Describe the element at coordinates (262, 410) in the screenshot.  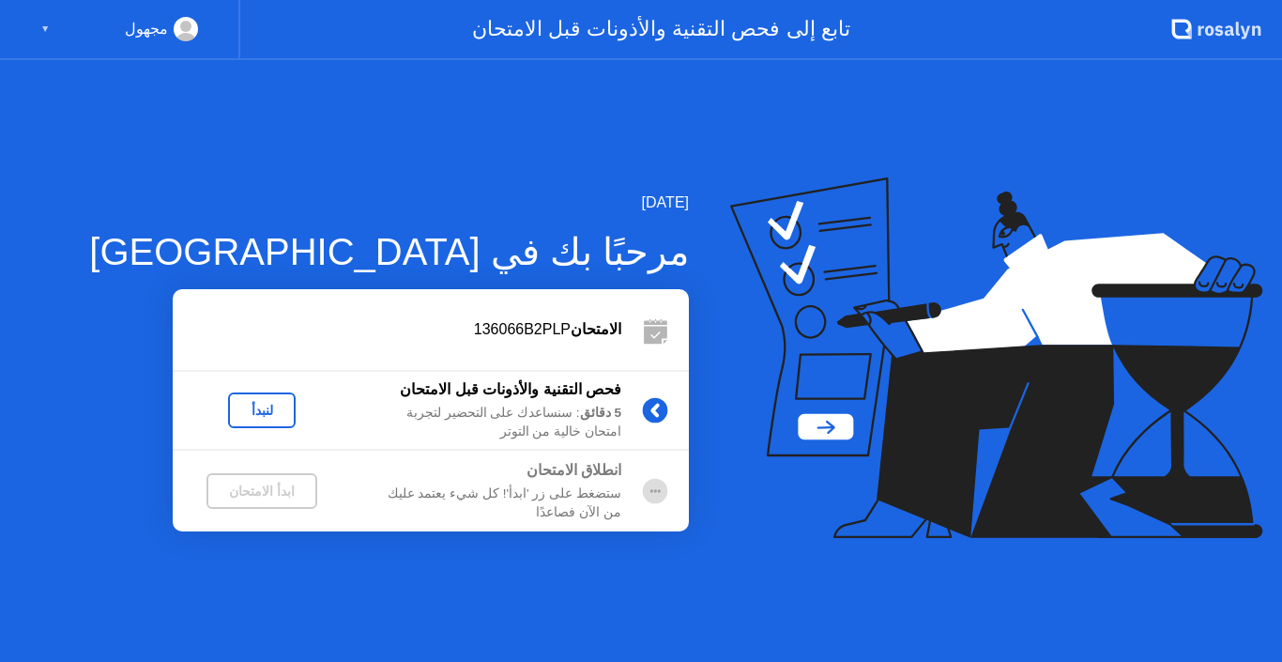
I see `button: لنبدأ` at that location.